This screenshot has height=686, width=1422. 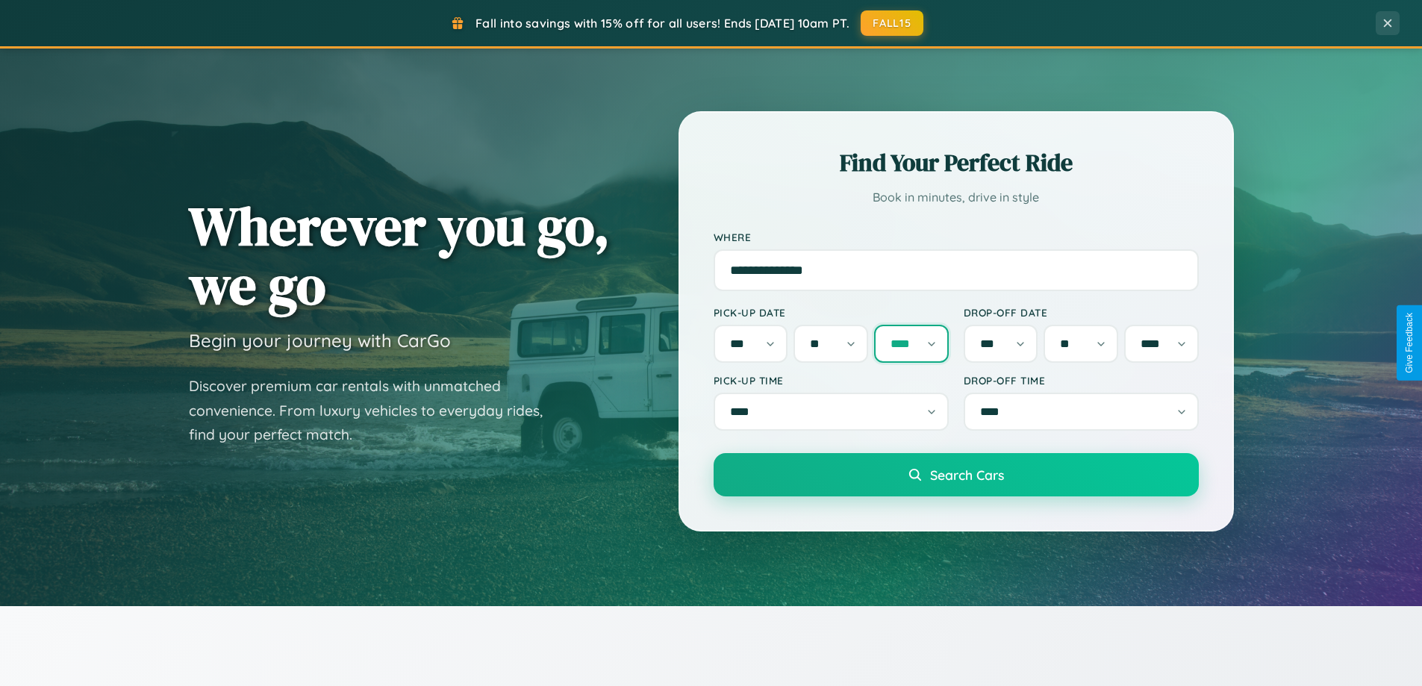 What do you see at coordinates (956, 475) in the screenshot?
I see `button: Search Cars` at bounding box center [956, 475].